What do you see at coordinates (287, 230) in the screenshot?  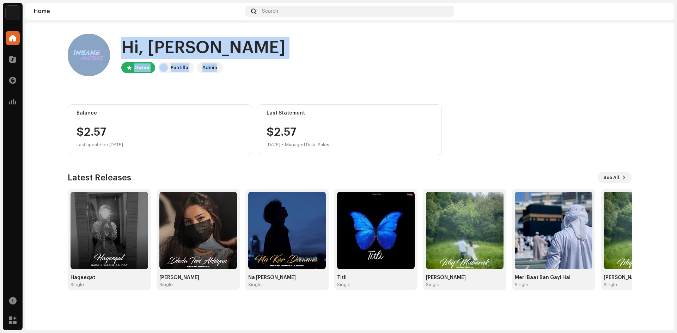 I see `img: 1dfcfd90-23ff-4766-b897-321aed7239f4` at bounding box center [287, 230].